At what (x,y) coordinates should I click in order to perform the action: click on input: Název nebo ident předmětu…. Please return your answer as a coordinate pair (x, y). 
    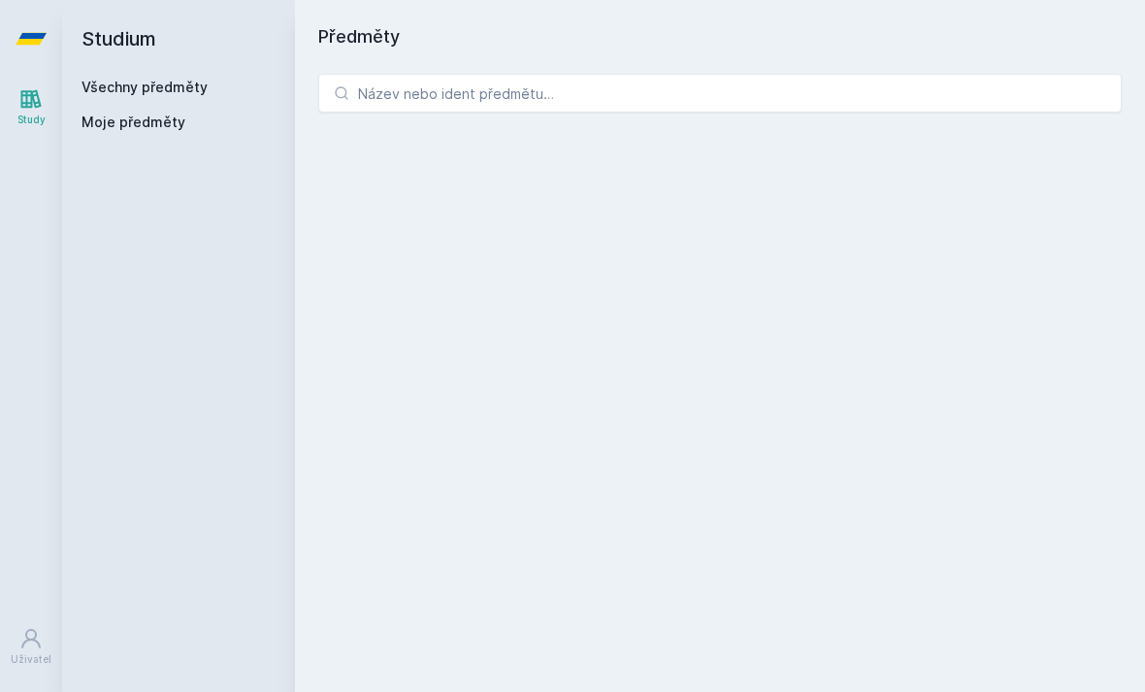
    Looking at the image, I should click on (720, 93).